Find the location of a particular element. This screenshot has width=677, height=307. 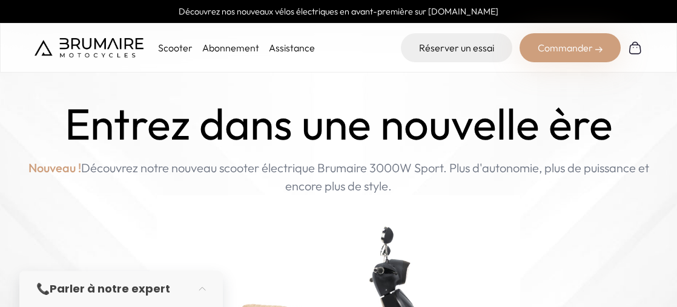

div: Commander is located at coordinates (570, 48).